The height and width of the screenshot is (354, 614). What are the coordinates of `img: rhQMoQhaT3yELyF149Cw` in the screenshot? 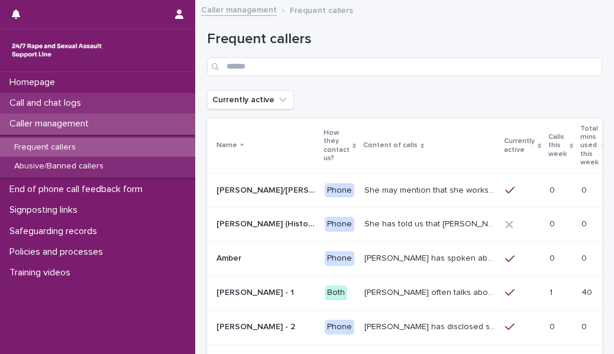 It's located at (57, 50).